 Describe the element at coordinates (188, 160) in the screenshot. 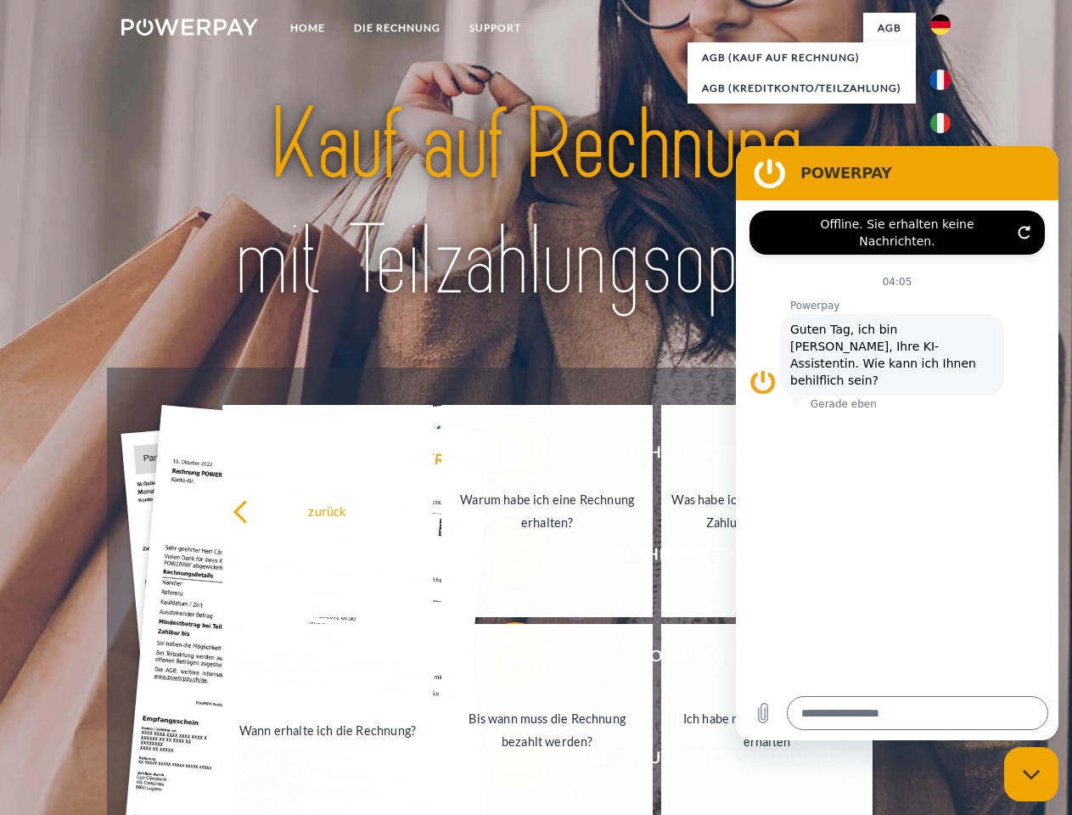

I see `p: Powerpay` at that location.